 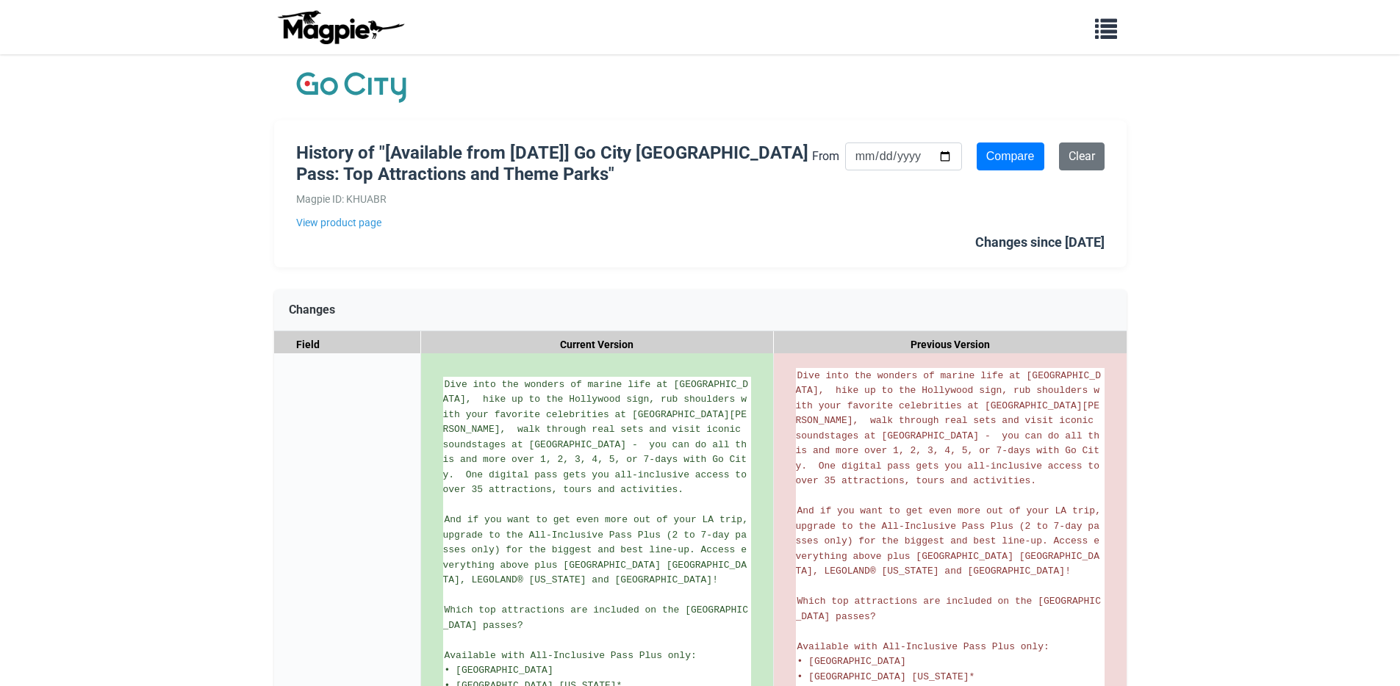 I want to click on div: Changes, so click(x=700, y=310).